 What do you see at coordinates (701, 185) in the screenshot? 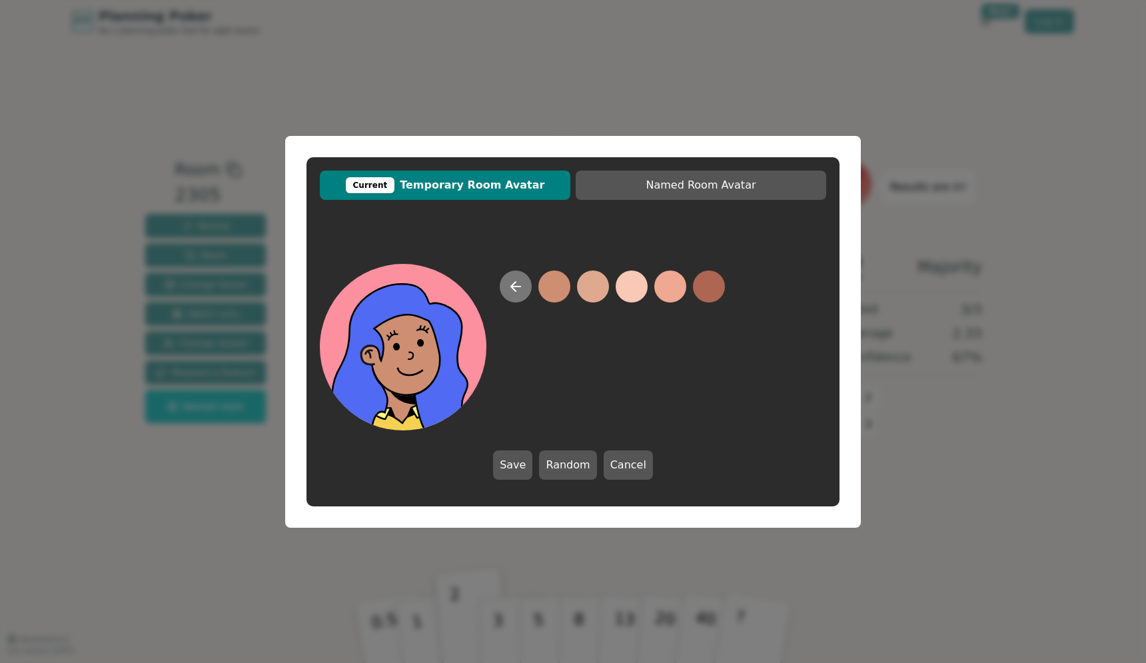
I see `span: Named Room Avatar` at bounding box center [701, 185].